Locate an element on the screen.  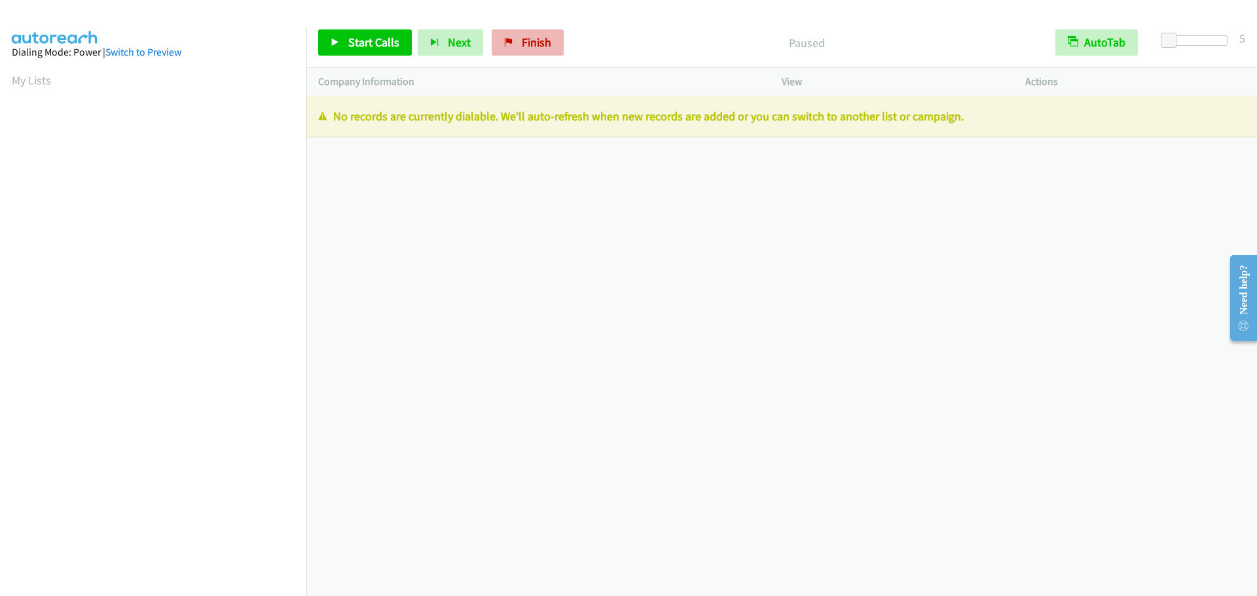
p: Paused is located at coordinates (807, 43).